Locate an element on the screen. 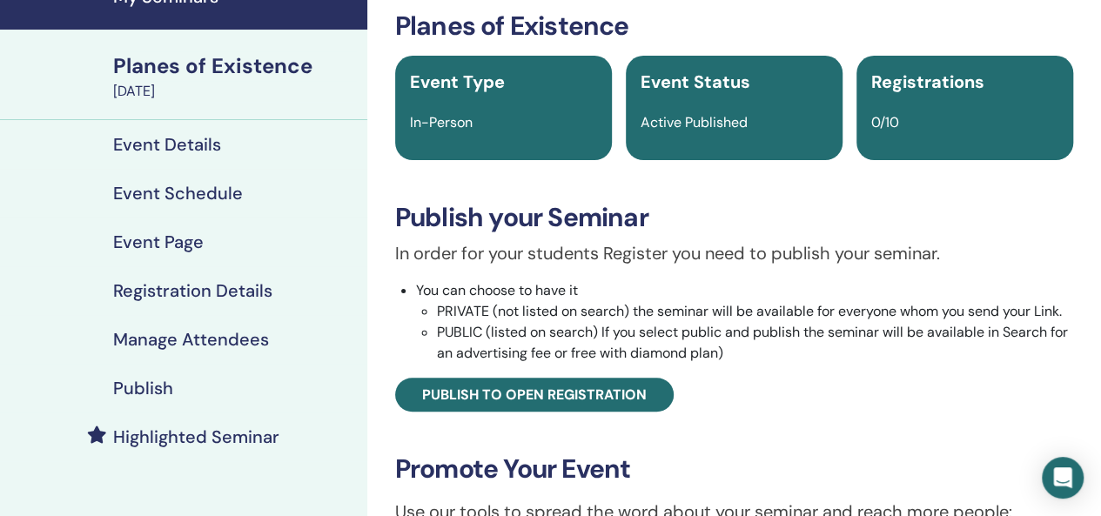  h4: Highlighted Seminar is located at coordinates (196, 437).